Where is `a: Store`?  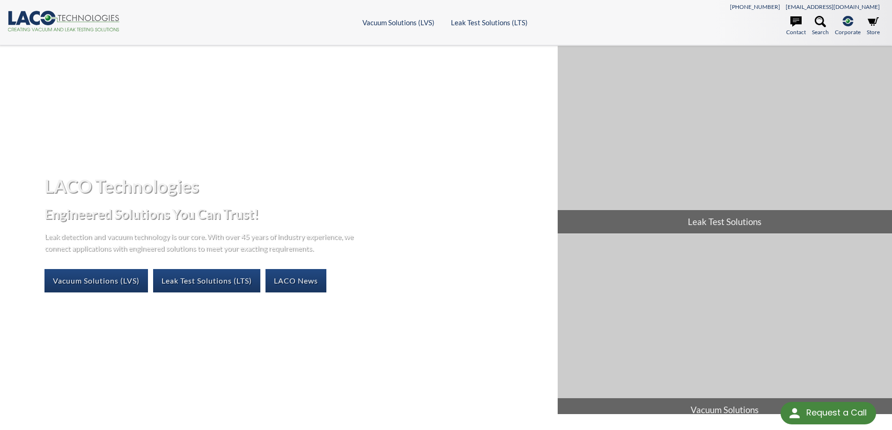
a: Store is located at coordinates (873, 26).